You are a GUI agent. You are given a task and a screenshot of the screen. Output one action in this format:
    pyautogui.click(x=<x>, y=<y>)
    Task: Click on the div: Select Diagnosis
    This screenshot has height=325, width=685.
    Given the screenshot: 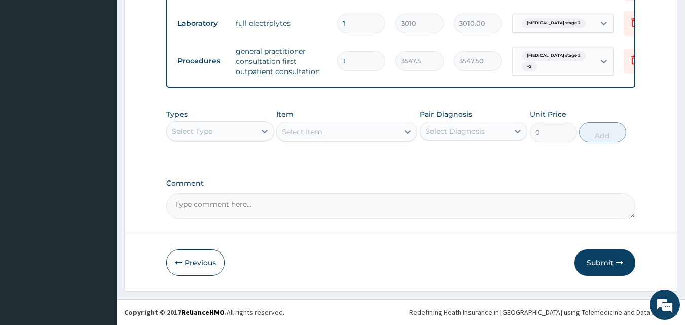 What is the action you would take?
    pyautogui.click(x=455, y=131)
    